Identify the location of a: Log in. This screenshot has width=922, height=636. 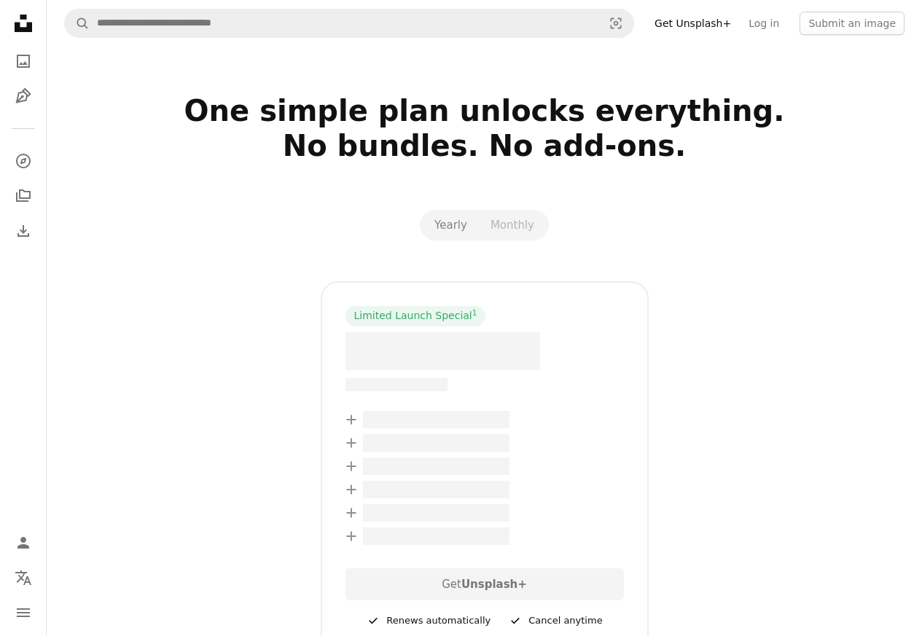
(764, 23).